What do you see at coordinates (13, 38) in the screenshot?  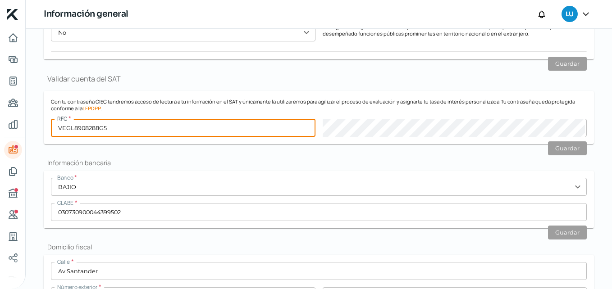 I see `a: Inicio` at bounding box center [13, 38].